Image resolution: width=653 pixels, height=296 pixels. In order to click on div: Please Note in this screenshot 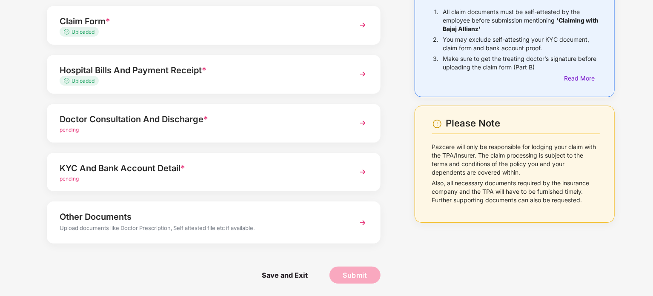, I will do `click(522, 123)`.